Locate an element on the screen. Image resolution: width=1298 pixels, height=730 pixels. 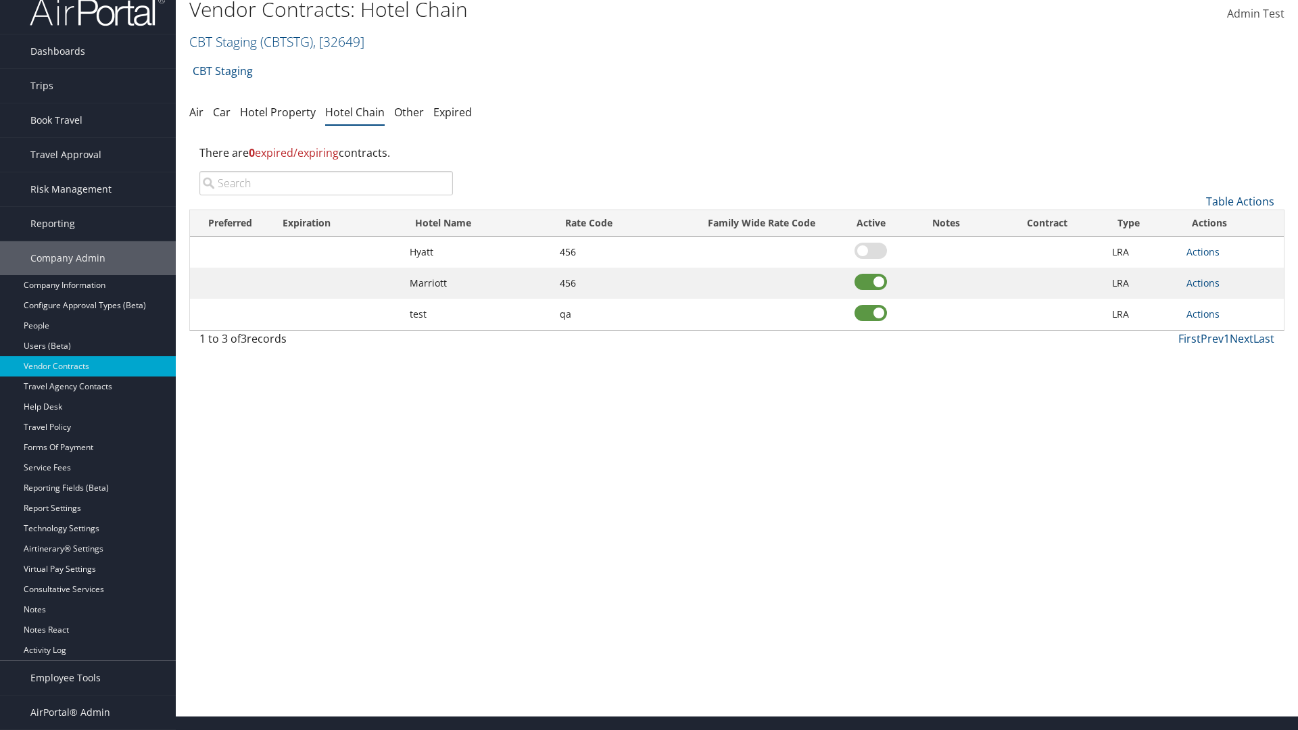
a: Prev is located at coordinates (1212, 339).